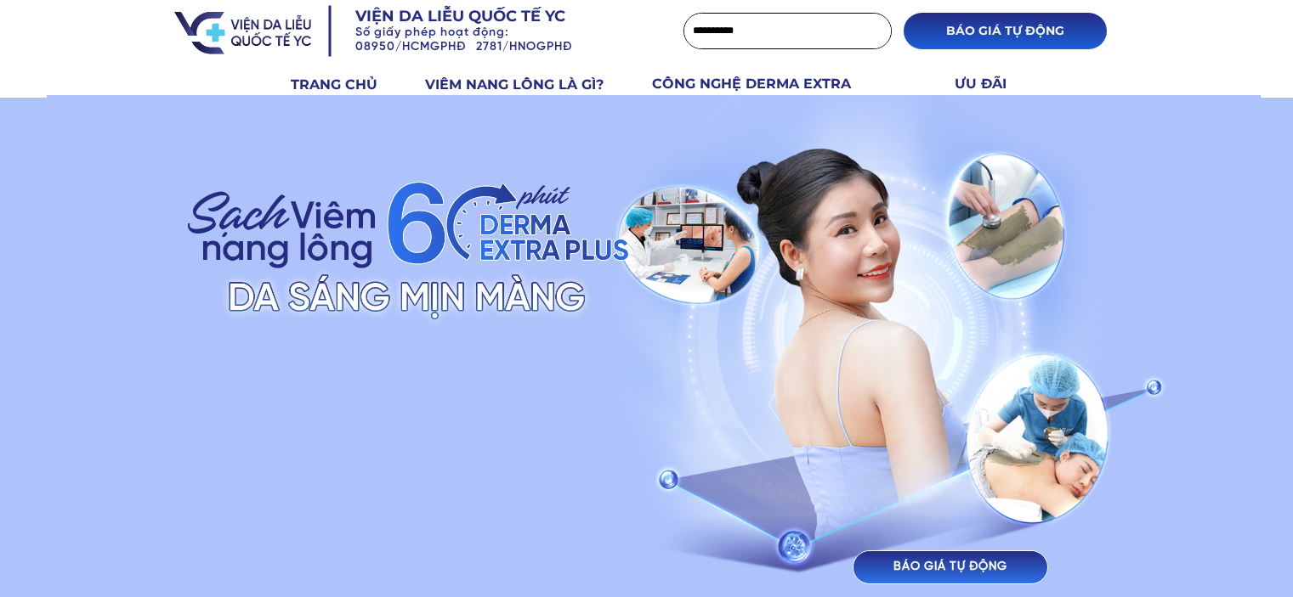 The width and height of the screenshot is (1293, 597). Describe the element at coordinates (771, 94) in the screenshot. I see `h3: CÔNG NGHỆ DERMA EXTRA PLUS` at that location.